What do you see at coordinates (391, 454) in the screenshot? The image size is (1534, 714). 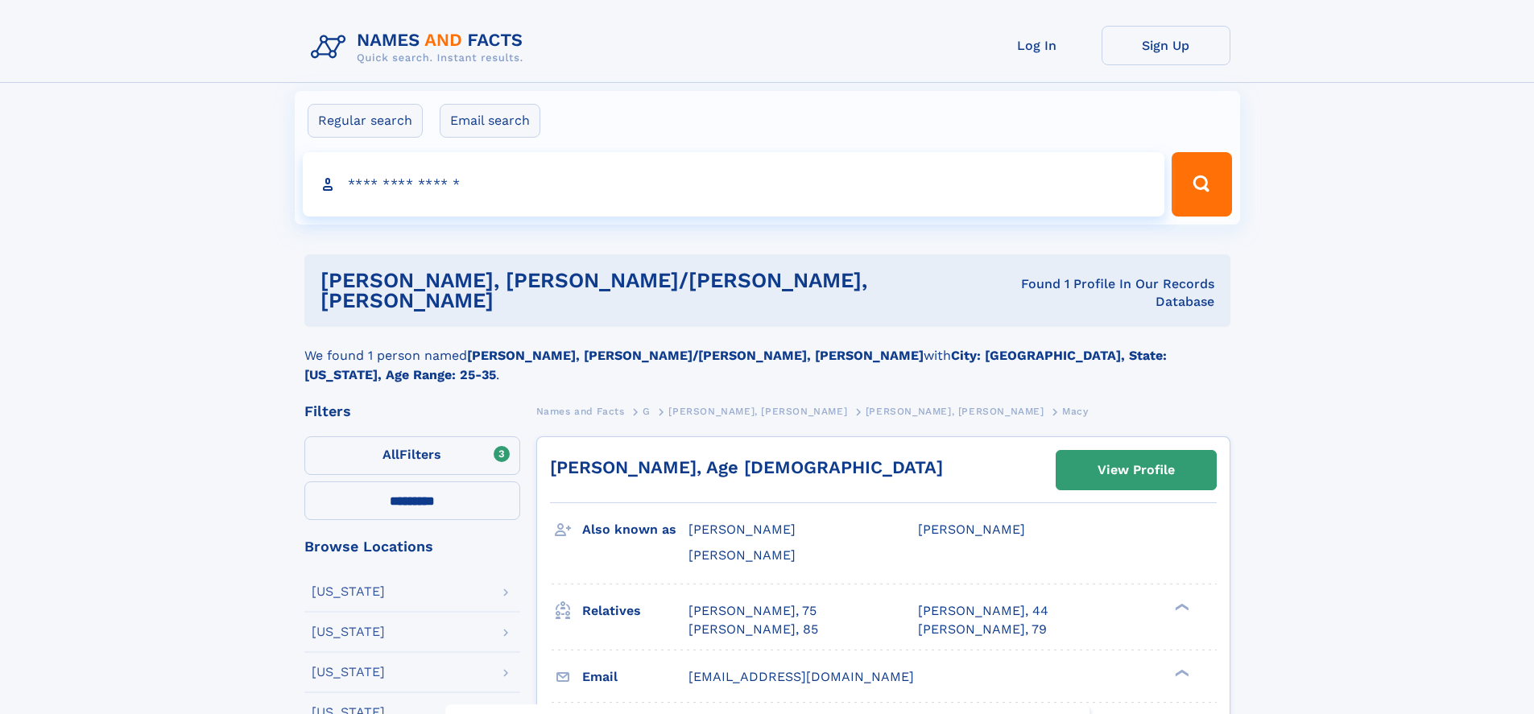 I see `span: All` at bounding box center [391, 454].